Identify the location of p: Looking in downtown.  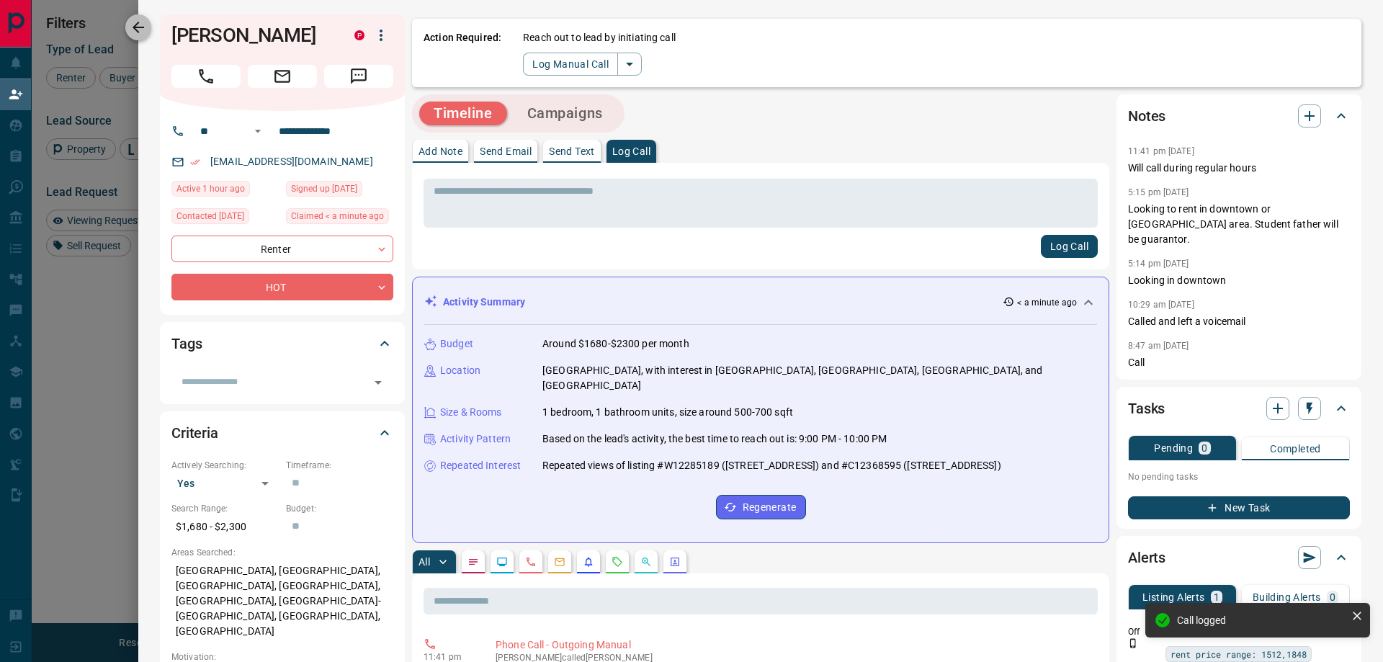
(1239, 280).